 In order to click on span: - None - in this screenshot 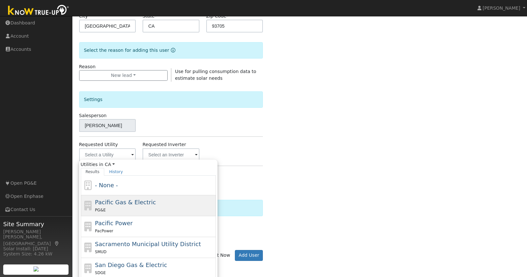, I will do `click(106, 185)`.